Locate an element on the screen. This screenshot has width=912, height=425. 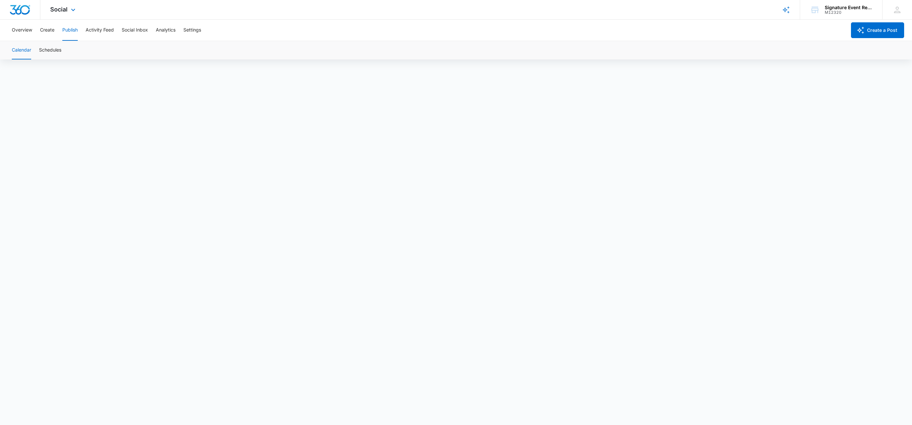
button: Publish is located at coordinates (70, 30).